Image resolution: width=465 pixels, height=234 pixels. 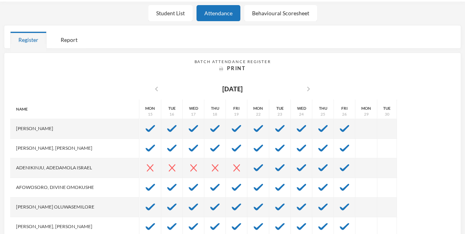 What do you see at coordinates (150, 114) in the screenshot?
I see `div: 15` at bounding box center [150, 114].